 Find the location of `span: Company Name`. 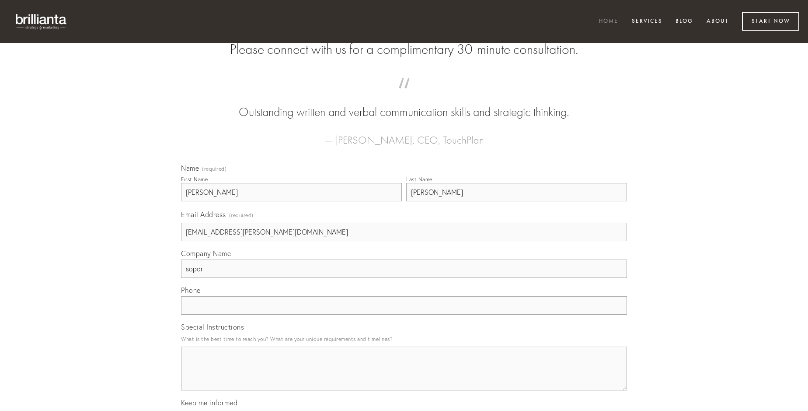

span: Company Name is located at coordinates (206, 253).